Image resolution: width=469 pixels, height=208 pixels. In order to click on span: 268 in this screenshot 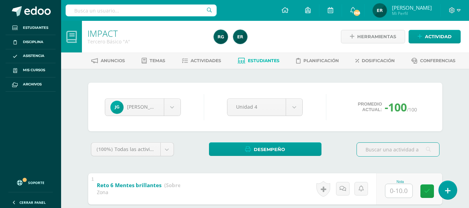, I will do `click(357, 13)`.